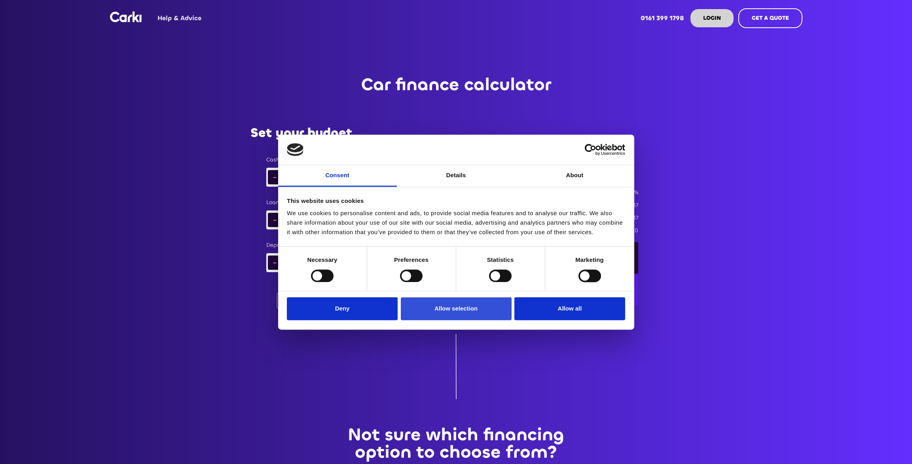  I want to click on a: Details, so click(456, 176).